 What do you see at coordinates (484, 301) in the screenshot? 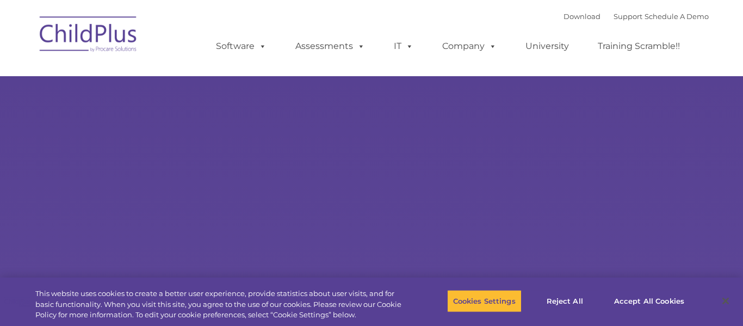
I see `button: Cookies Settings` at bounding box center [484, 301].